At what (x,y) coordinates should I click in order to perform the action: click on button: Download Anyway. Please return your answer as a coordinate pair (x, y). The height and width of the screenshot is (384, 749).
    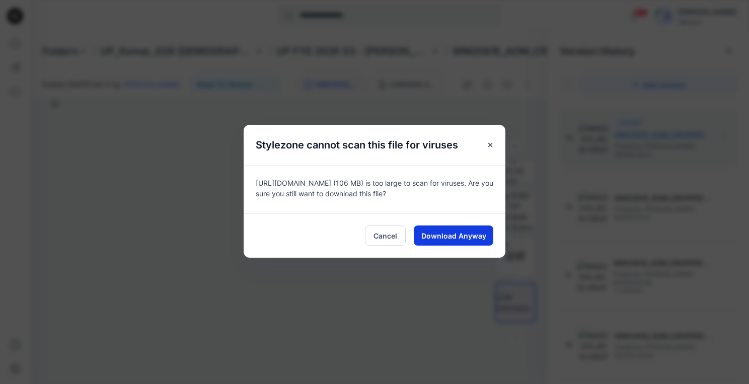
    Looking at the image, I should click on (453, 235).